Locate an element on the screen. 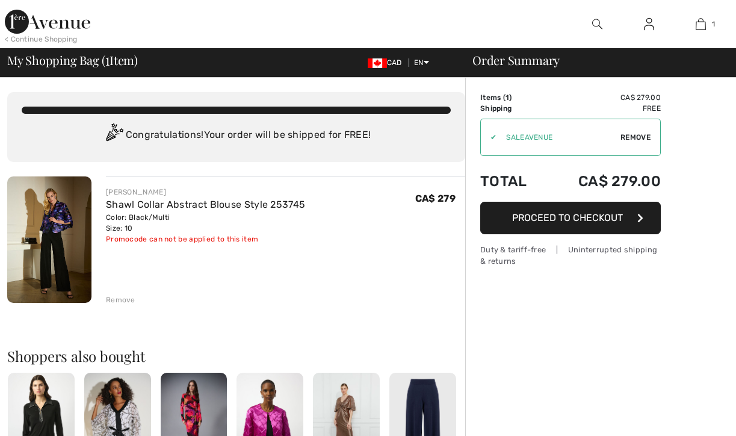  a: Sign In is located at coordinates (649, 24).